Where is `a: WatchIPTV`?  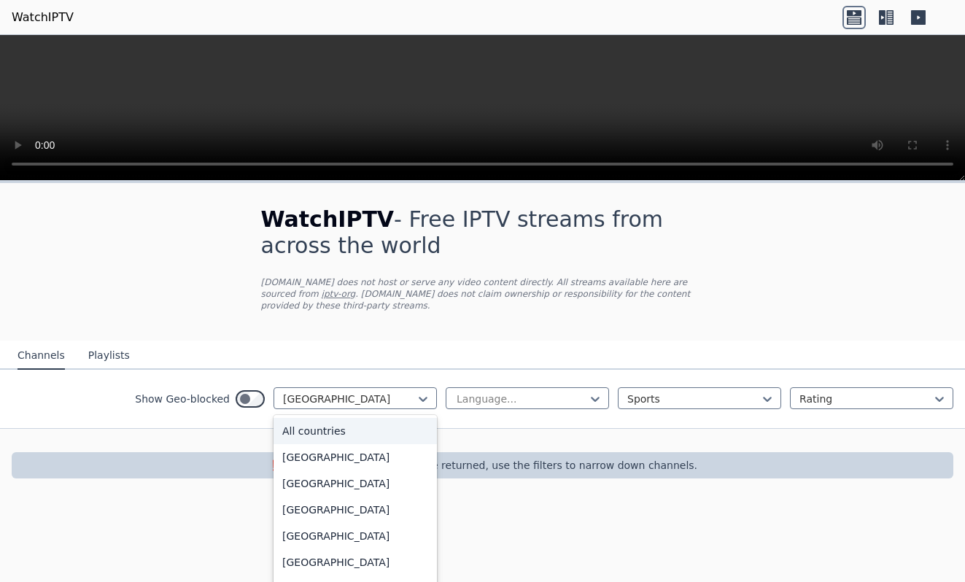
a: WatchIPTV is located at coordinates (42, 18).